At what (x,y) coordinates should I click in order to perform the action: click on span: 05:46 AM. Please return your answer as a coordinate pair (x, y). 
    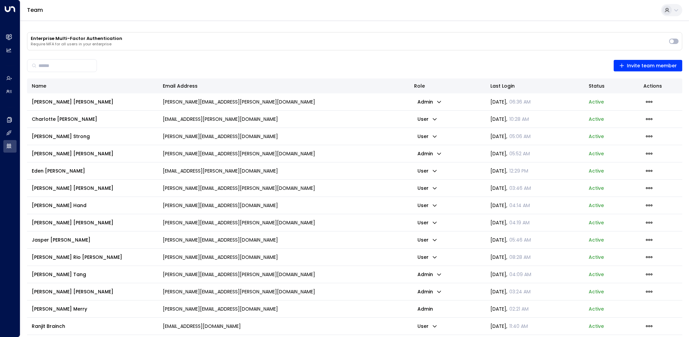
    Looking at the image, I should click on (520, 240).